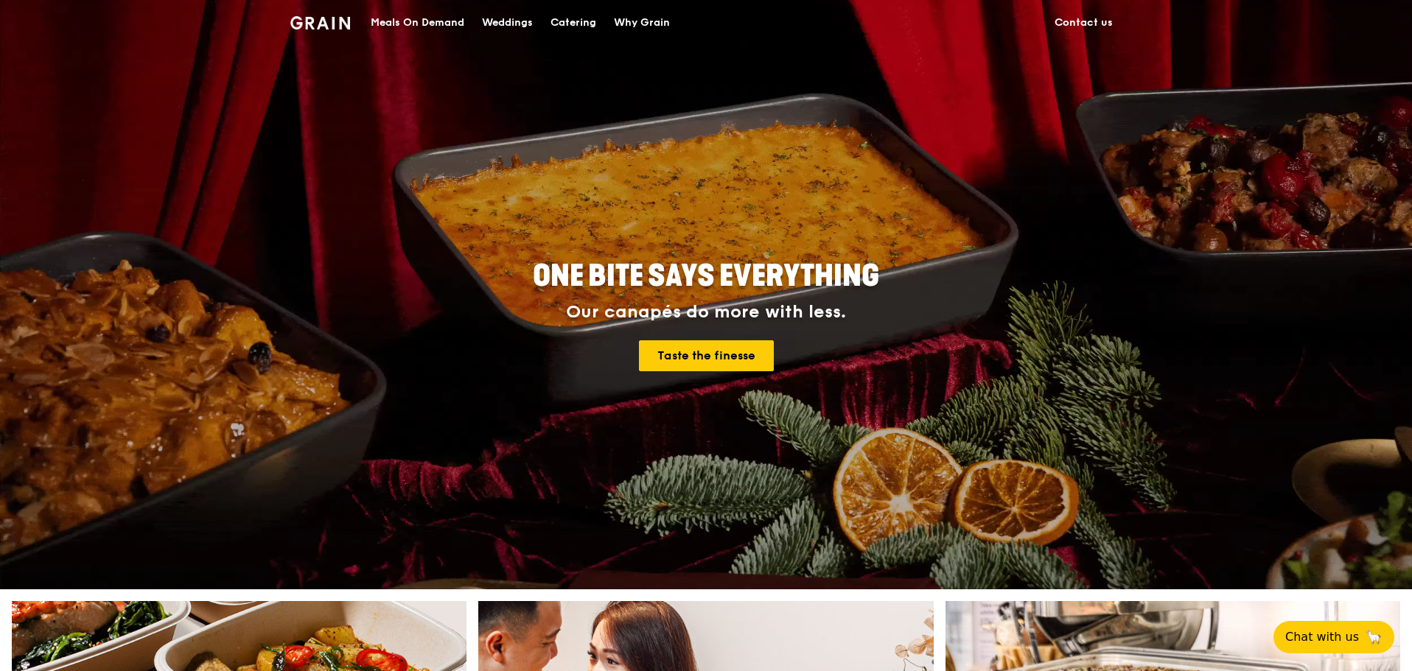 Image resolution: width=1412 pixels, height=671 pixels. Describe the element at coordinates (1083, 23) in the screenshot. I see `a: Contact us` at that location.